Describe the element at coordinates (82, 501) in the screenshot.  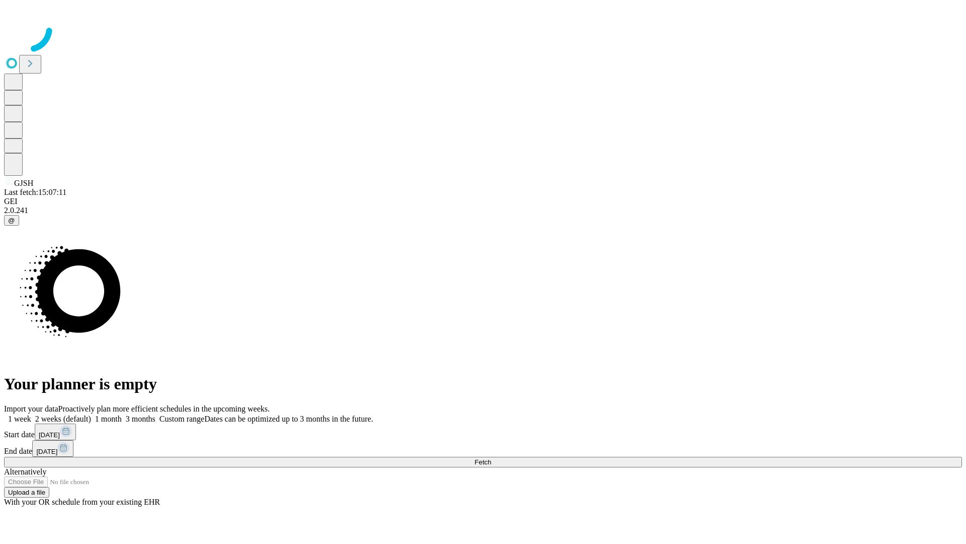
I see `span: With your OR schedule from your existing EHR` at that location.